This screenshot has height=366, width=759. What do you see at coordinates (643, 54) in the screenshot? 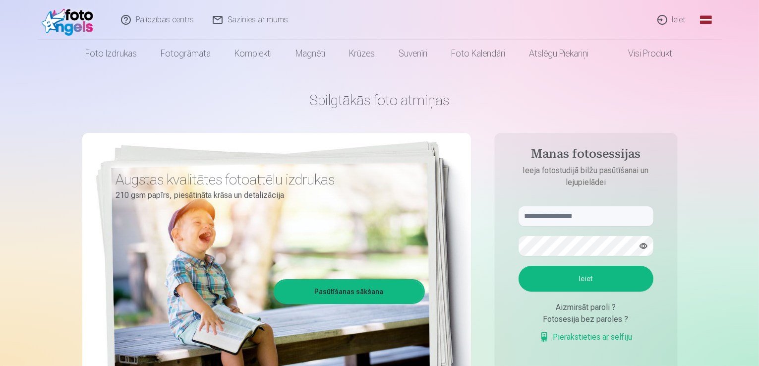
I see `a: Visi produkti` at bounding box center [643, 54].